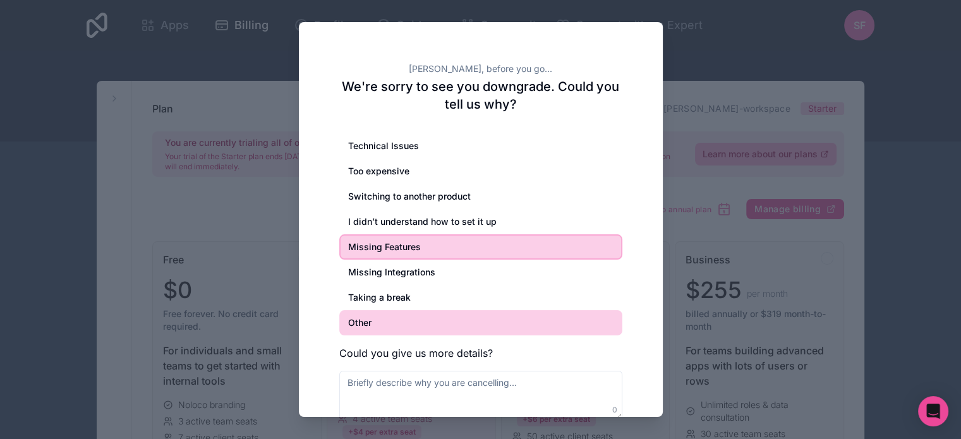  I want to click on h3: Could you give us more details?, so click(481, 353).